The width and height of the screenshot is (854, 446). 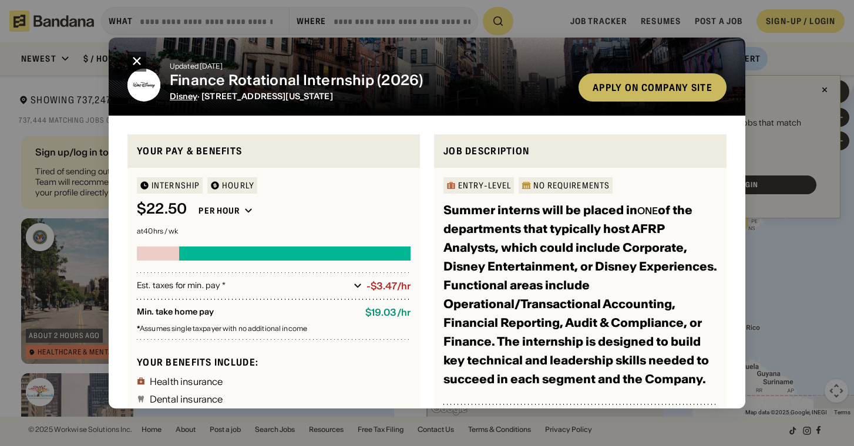 I want to click on a: Disney, so click(x=183, y=96).